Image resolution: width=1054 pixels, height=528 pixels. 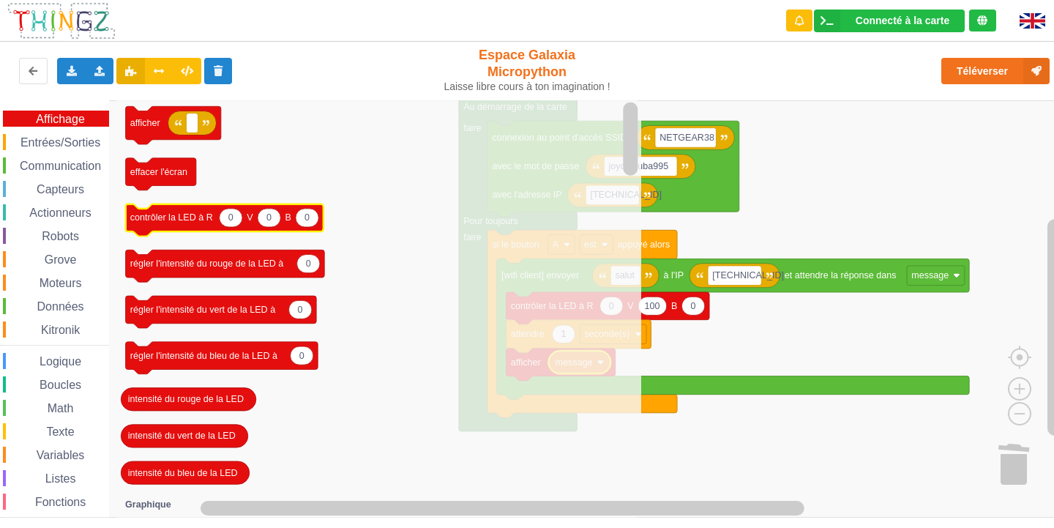 What do you see at coordinates (643, 244) in the screenshot?
I see `text: appuyé alors` at bounding box center [643, 244].